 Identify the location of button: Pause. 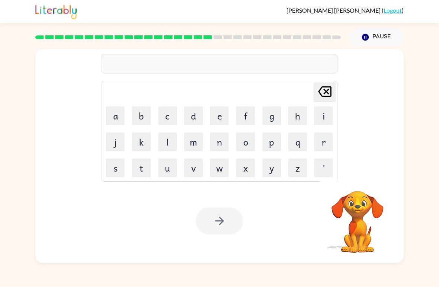
(377, 37).